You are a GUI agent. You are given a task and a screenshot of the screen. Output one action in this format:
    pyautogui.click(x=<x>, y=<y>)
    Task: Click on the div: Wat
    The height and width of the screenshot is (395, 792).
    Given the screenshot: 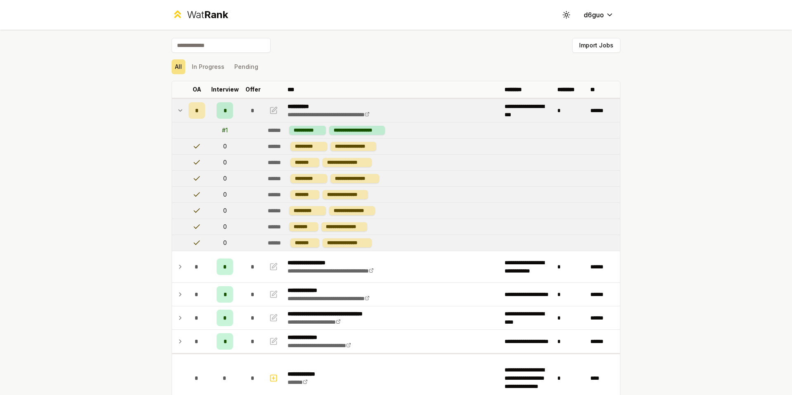 What is the action you would take?
    pyautogui.click(x=207, y=15)
    